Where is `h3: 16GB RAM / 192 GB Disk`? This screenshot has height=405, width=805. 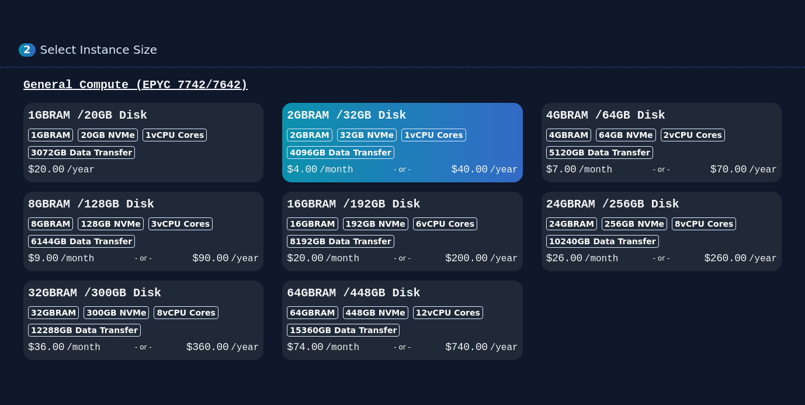 h3: 16GB RAM / 192 GB Disk is located at coordinates (402, 205).